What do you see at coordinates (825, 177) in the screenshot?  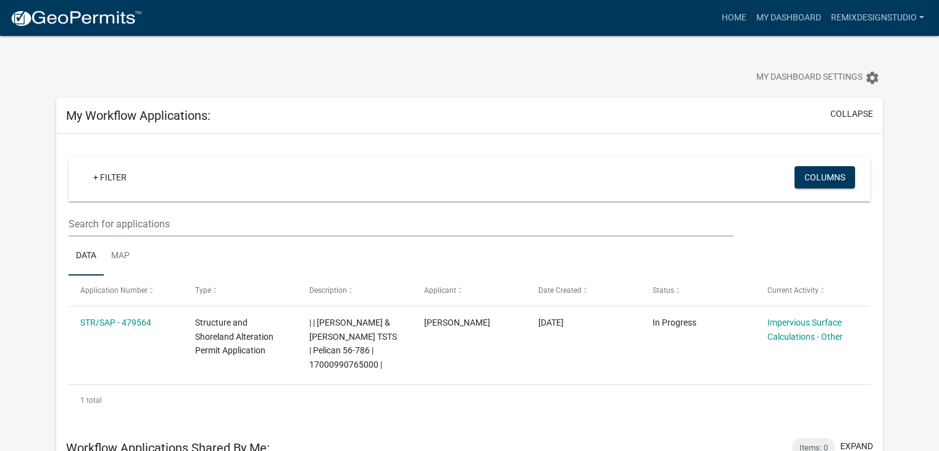 I see `button: Columns` at bounding box center [825, 177].